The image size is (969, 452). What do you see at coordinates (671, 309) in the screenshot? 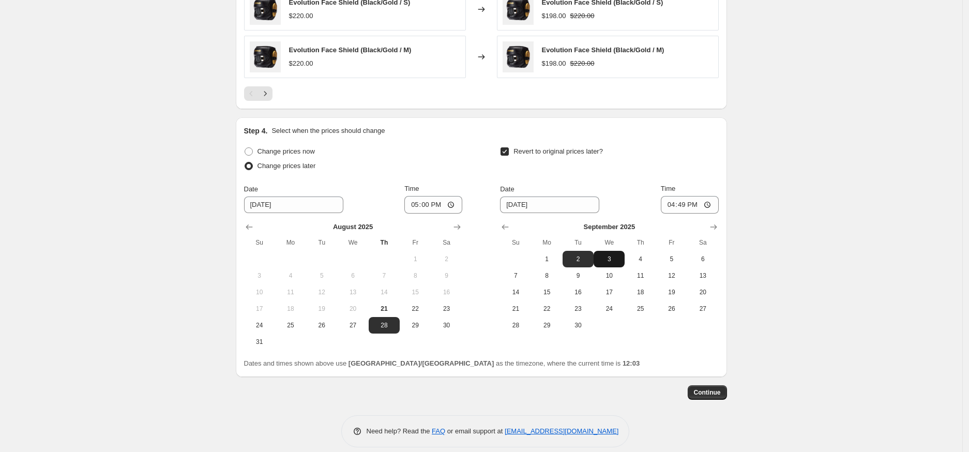
I see `button: Friday September 26 2025` at bounding box center [671, 309].